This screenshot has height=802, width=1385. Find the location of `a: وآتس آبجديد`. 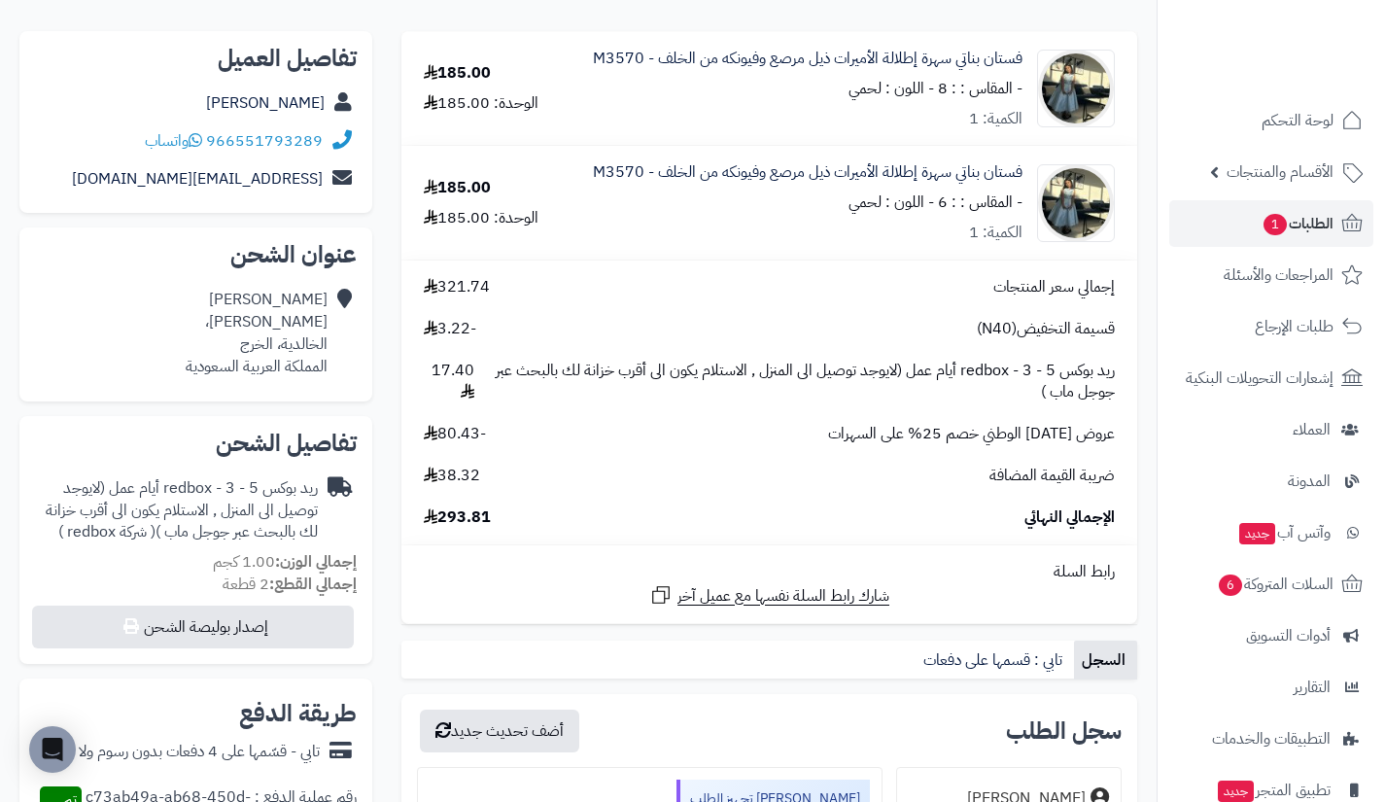

a: وآتس آبجديد is located at coordinates (1271, 533).